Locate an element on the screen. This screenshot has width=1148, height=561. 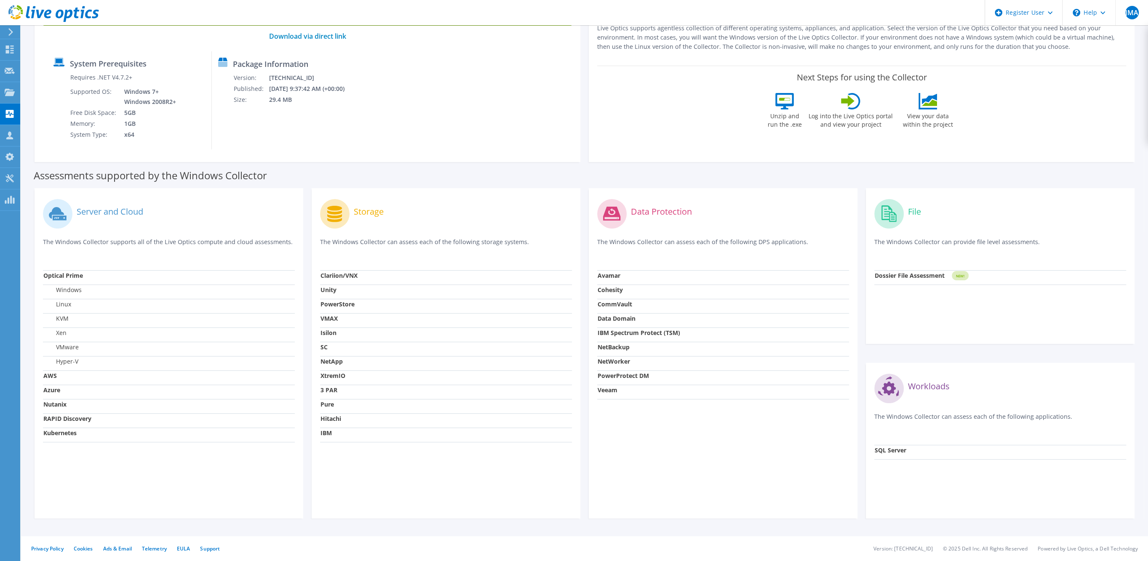
td: Free Disk Space: is located at coordinates (94, 113).